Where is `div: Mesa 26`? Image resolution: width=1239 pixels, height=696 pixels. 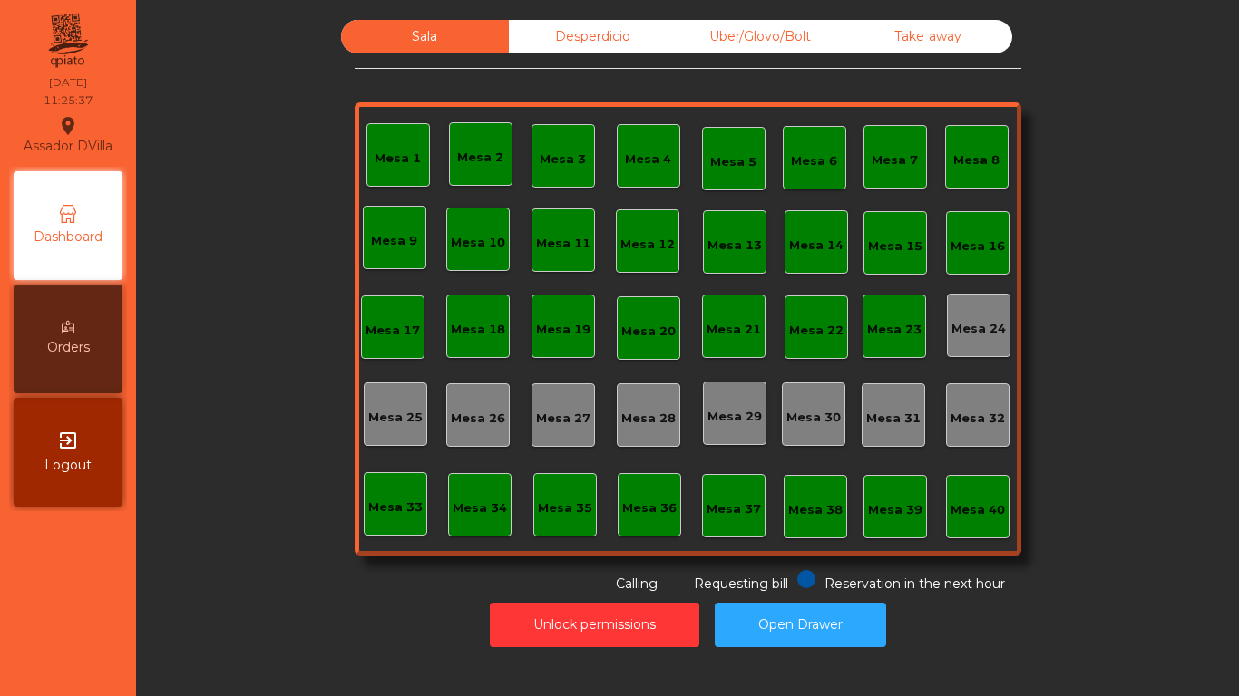 div: Mesa 26 is located at coordinates (478, 419).